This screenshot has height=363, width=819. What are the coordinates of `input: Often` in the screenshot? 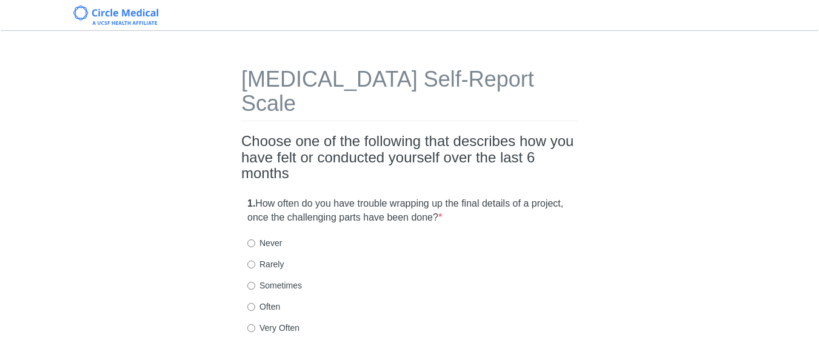 It's located at (251, 307).